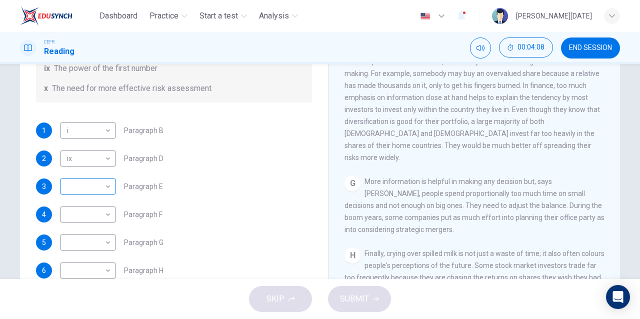 This screenshot has width=640, height=319. I want to click on span: ix, so click(47, 69).